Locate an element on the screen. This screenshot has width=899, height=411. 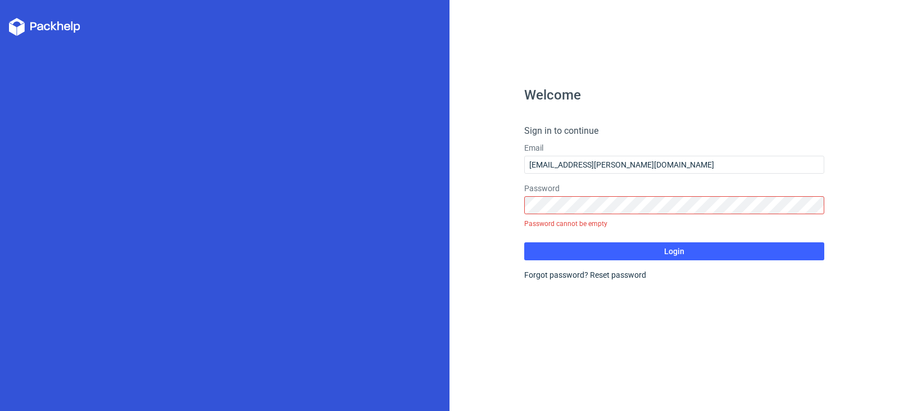
span: Login is located at coordinates (674, 251).